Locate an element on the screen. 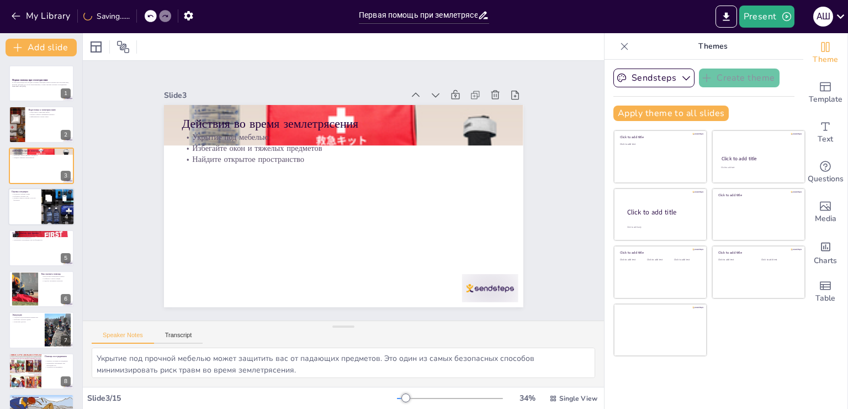  p: Избегайте опасных зданий is located at coordinates (27, 320).